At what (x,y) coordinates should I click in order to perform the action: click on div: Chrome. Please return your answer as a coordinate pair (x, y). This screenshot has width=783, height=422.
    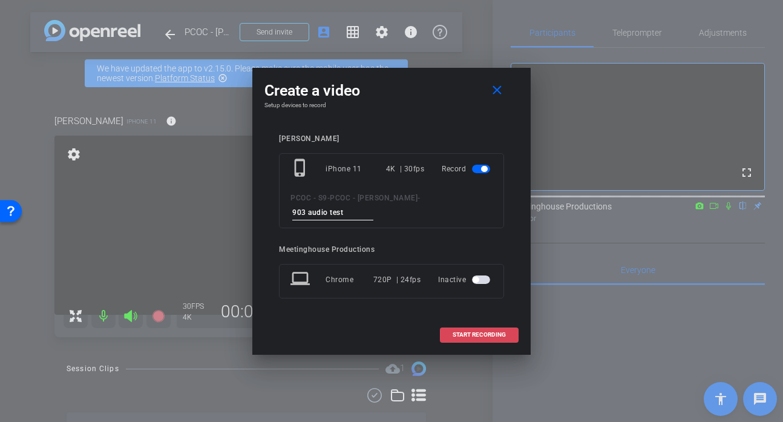
    Looking at the image, I should click on (349, 280).